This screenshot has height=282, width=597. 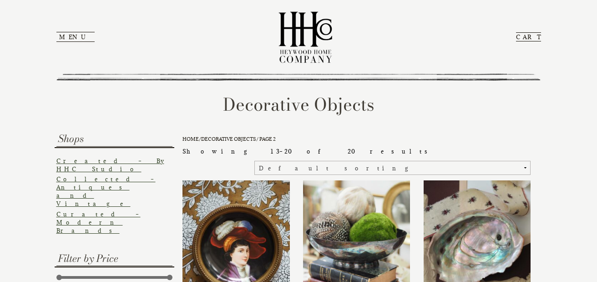 What do you see at coordinates (392, 167) in the screenshot?
I see `select: Shop order` at bounding box center [392, 167].